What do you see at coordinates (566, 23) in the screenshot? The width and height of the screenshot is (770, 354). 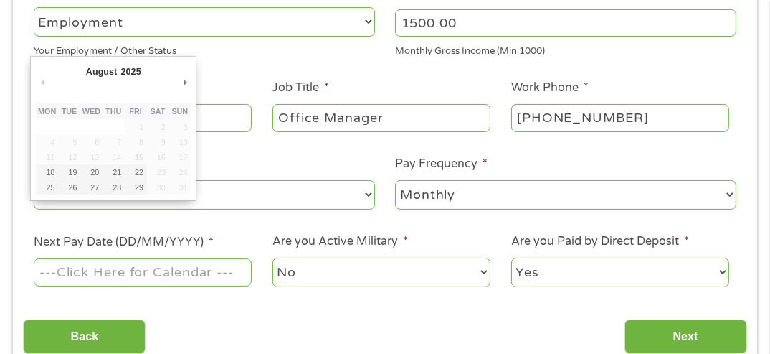 I see `input: 1800` at bounding box center [566, 23].